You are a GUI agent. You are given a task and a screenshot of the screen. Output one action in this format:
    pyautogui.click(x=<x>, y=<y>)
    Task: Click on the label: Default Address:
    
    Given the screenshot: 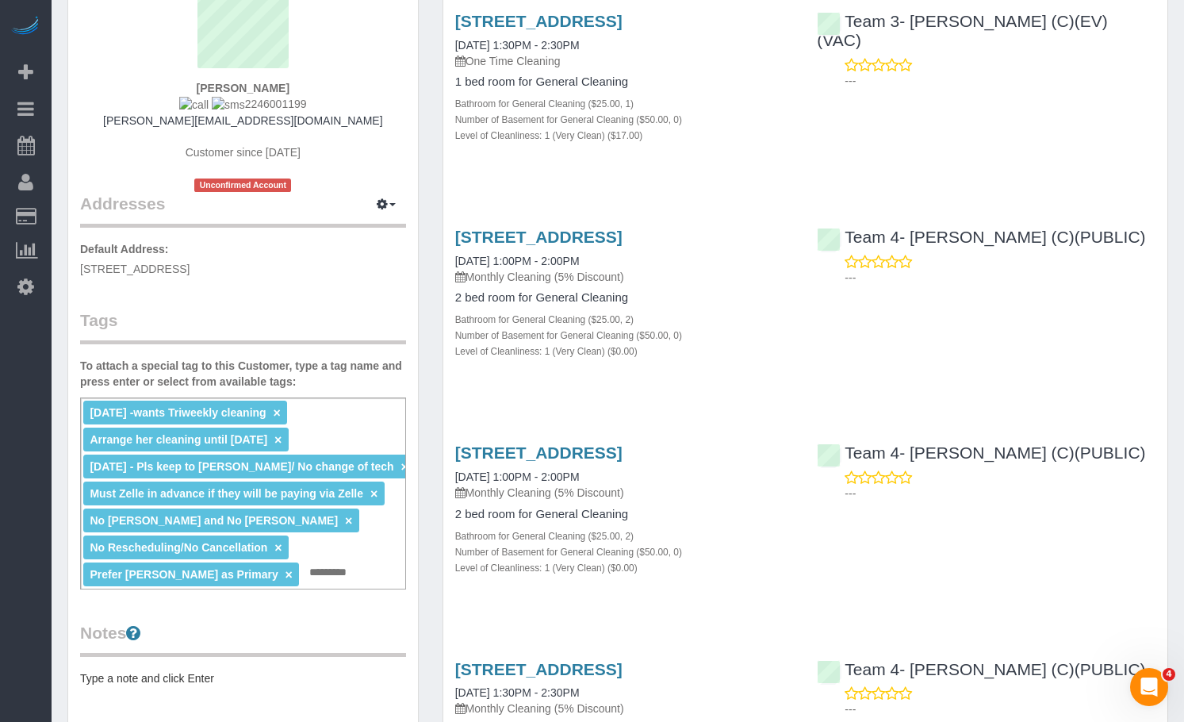 What is the action you would take?
    pyautogui.click(x=125, y=249)
    